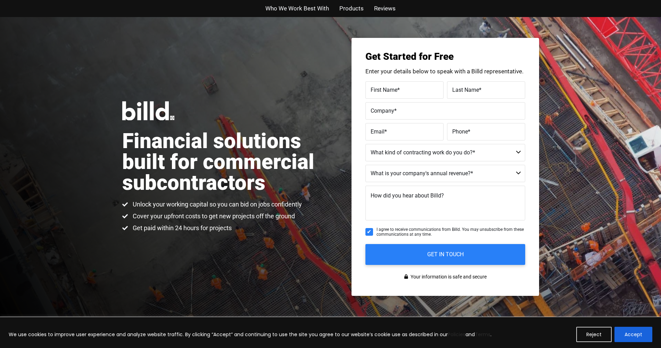 The image size is (661, 348). Describe the element at coordinates (448, 277) in the screenshot. I see `span: Your information is safe and secure` at that location.